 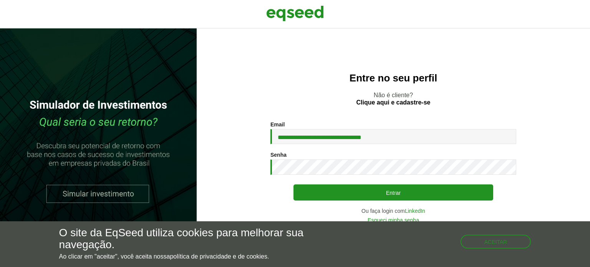 I want to click on a: Esqueci minha senha, so click(x=393, y=220).